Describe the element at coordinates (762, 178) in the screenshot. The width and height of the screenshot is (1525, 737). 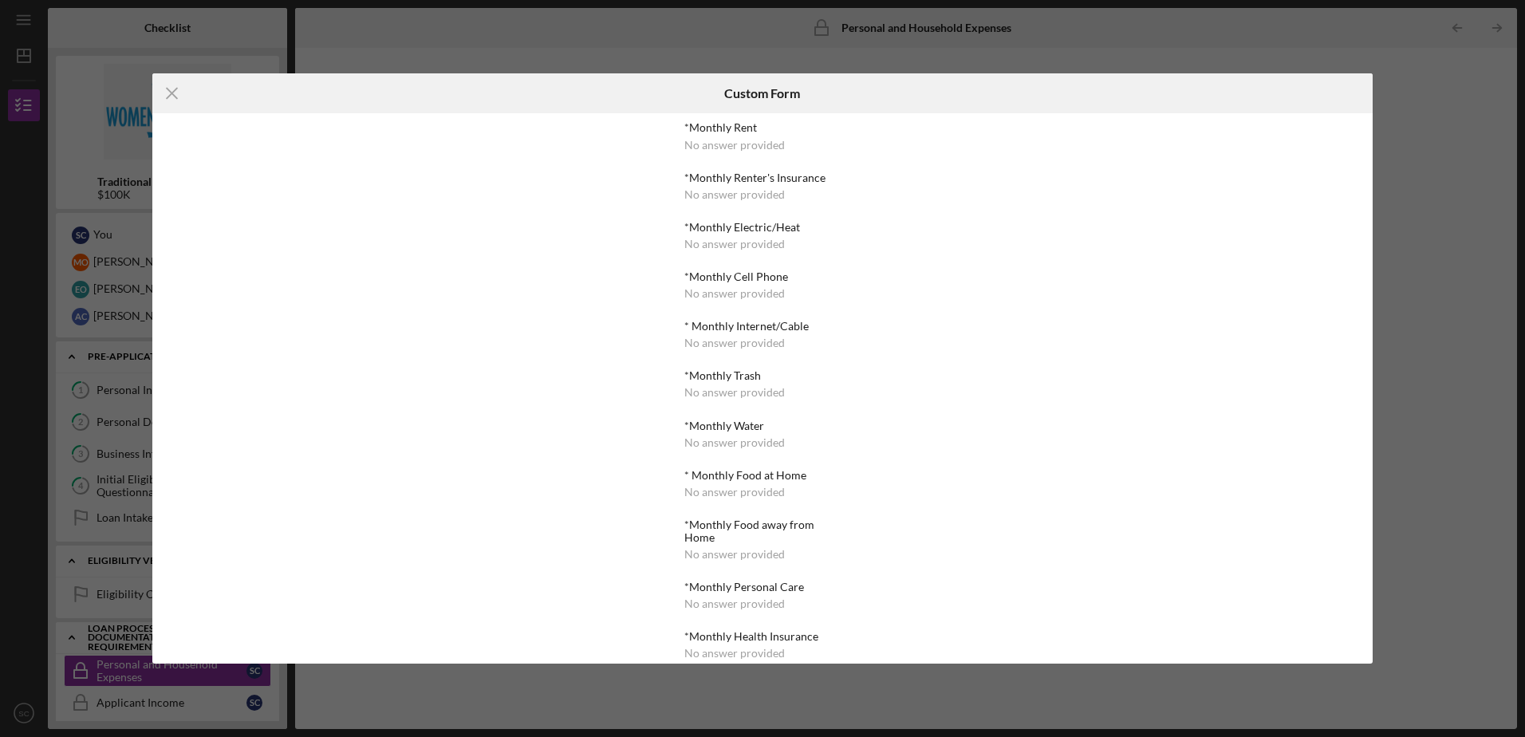
I see `div: *Monthly Renter's Insurance` at that location.